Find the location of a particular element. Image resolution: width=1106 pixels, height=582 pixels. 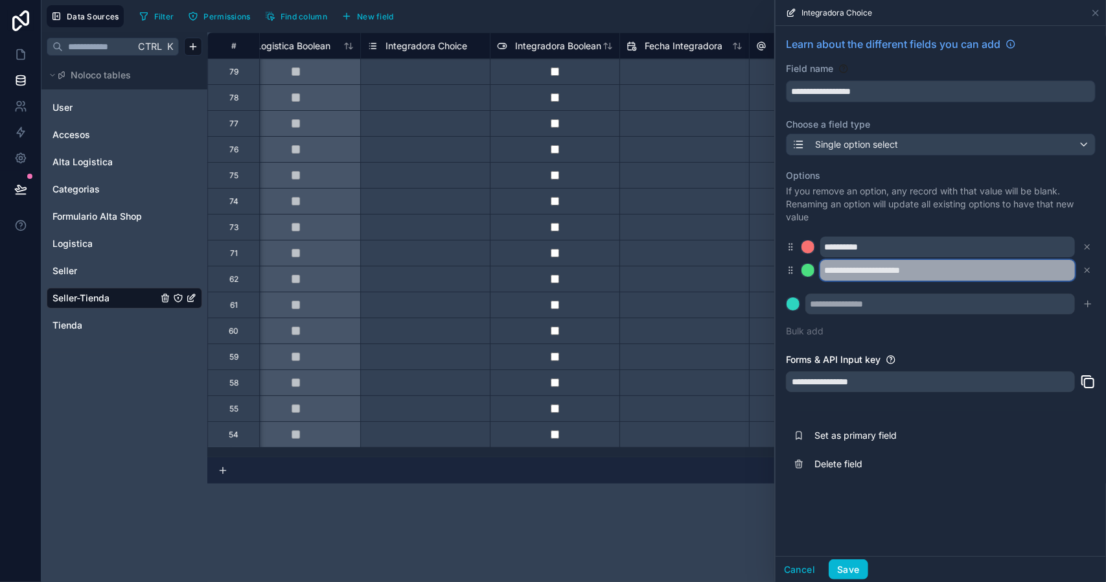

div: 62 is located at coordinates (234, 279).